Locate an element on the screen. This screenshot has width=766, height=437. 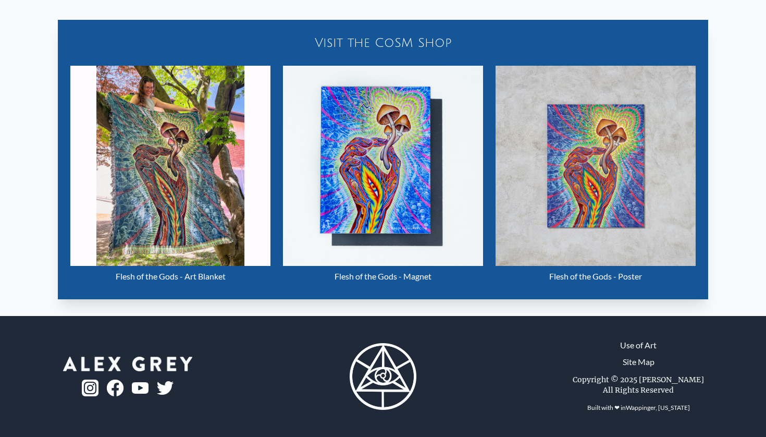
img: twitter-logo.png is located at coordinates (165, 388).